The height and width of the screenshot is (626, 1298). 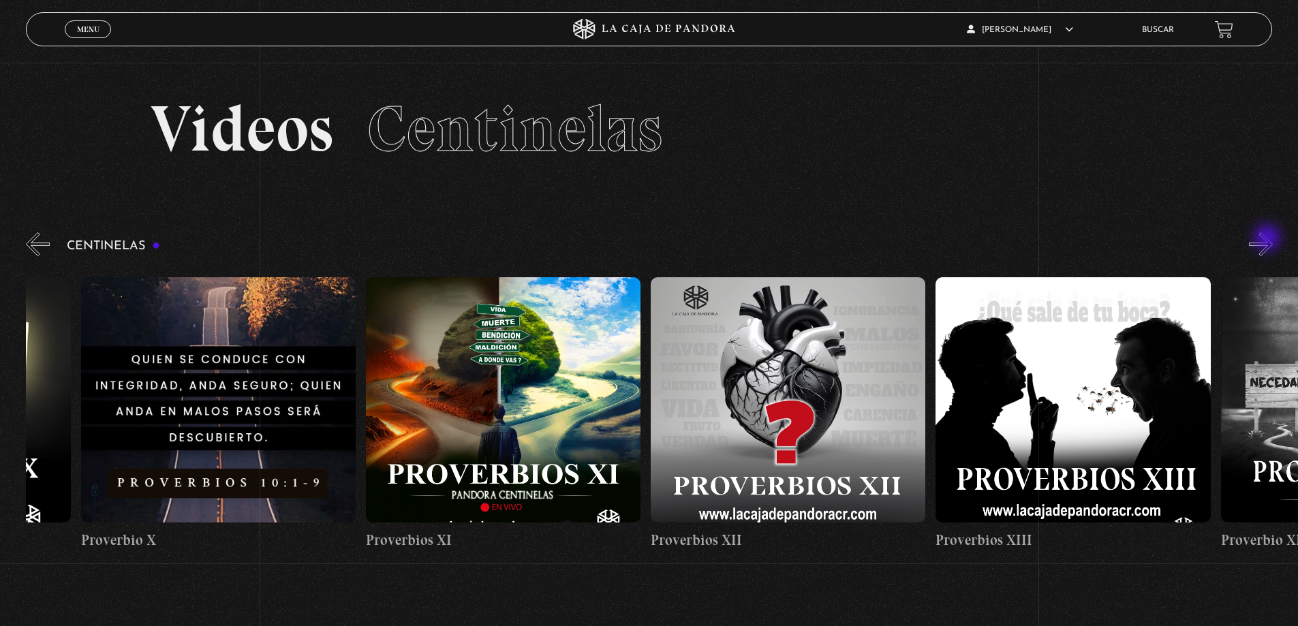 I want to click on h2: Videos, so click(x=649, y=129).